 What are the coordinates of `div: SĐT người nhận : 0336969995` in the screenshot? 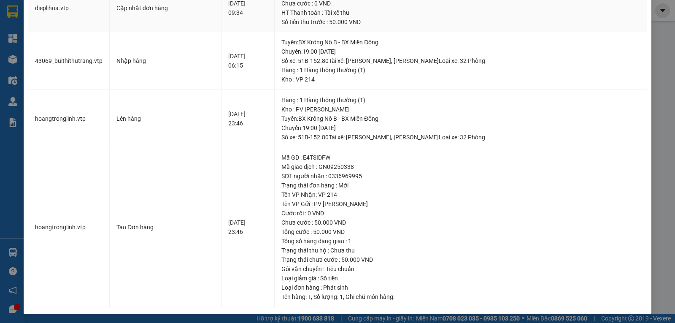 It's located at (461, 176).